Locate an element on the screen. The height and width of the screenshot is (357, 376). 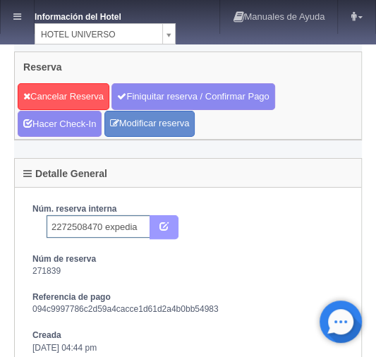
dt: Creada is located at coordinates (188, 335).